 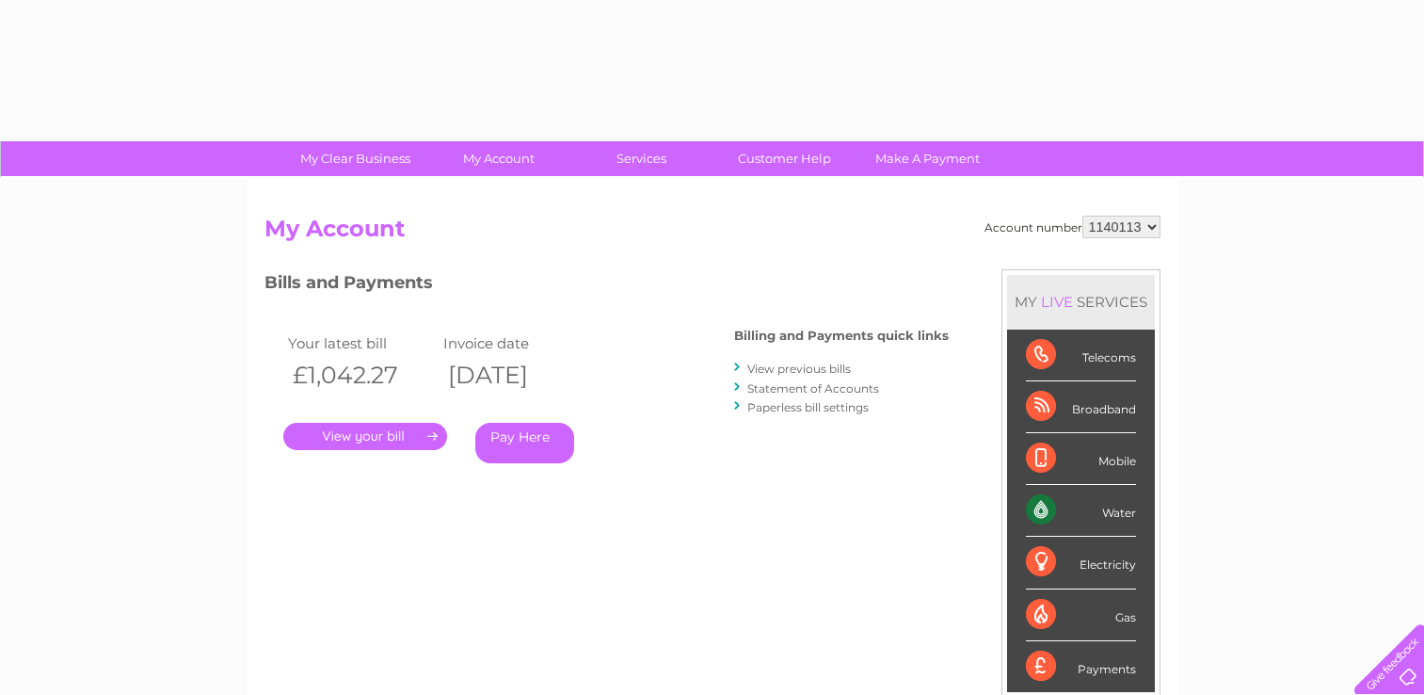 I want to click on td: Invoice date, so click(x=516, y=343).